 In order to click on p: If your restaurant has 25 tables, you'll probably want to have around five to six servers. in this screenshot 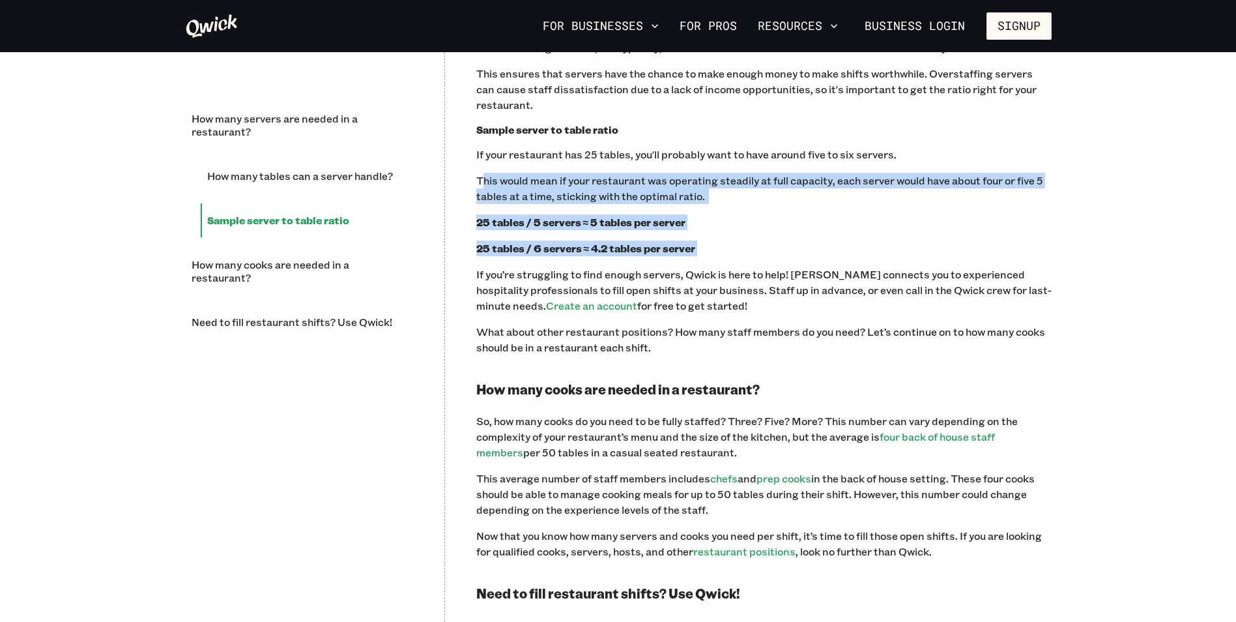, I will do `click(764, 154)`.